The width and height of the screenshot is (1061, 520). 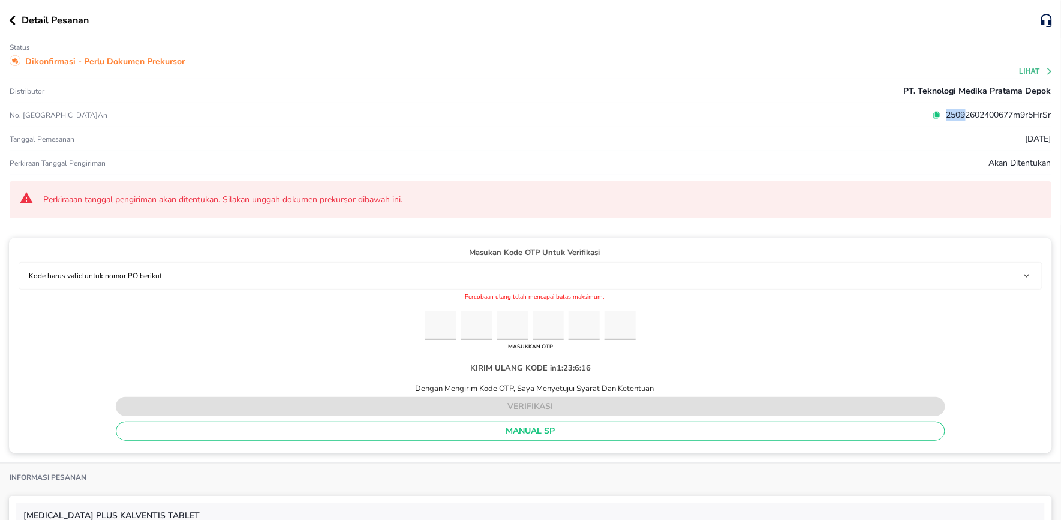 I want to click on p: 25092602400677m9r5HrSr, so click(x=996, y=115).